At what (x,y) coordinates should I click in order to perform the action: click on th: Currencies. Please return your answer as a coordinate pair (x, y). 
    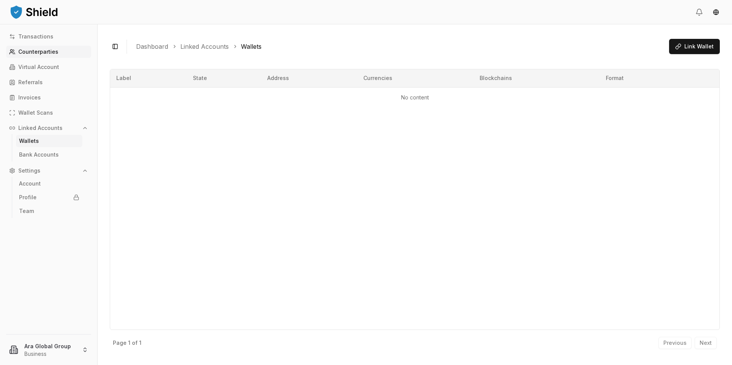
    Looking at the image, I should click on (415, 79).